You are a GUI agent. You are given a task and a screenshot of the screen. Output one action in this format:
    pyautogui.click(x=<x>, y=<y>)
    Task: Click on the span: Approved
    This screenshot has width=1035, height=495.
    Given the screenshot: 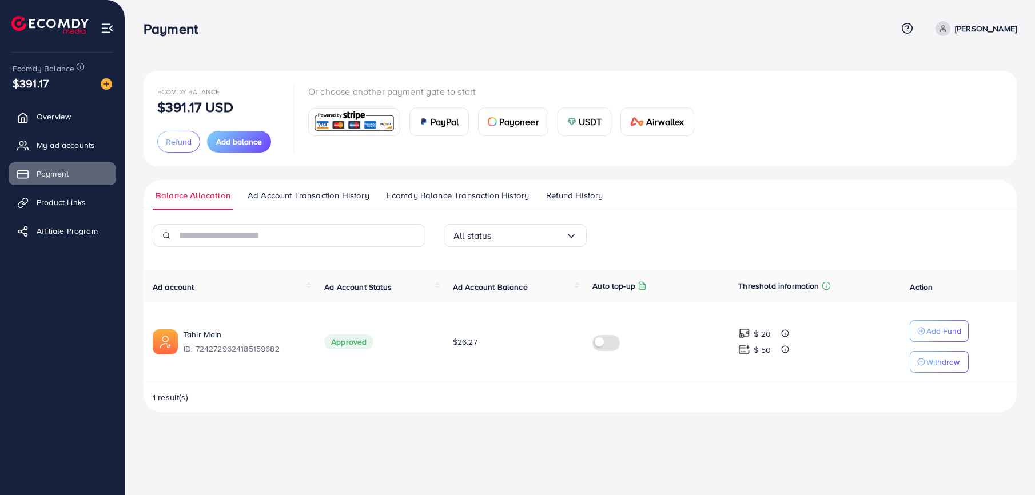 What is the action you would take?
    pyautogui.click(x=349, y=342)
    